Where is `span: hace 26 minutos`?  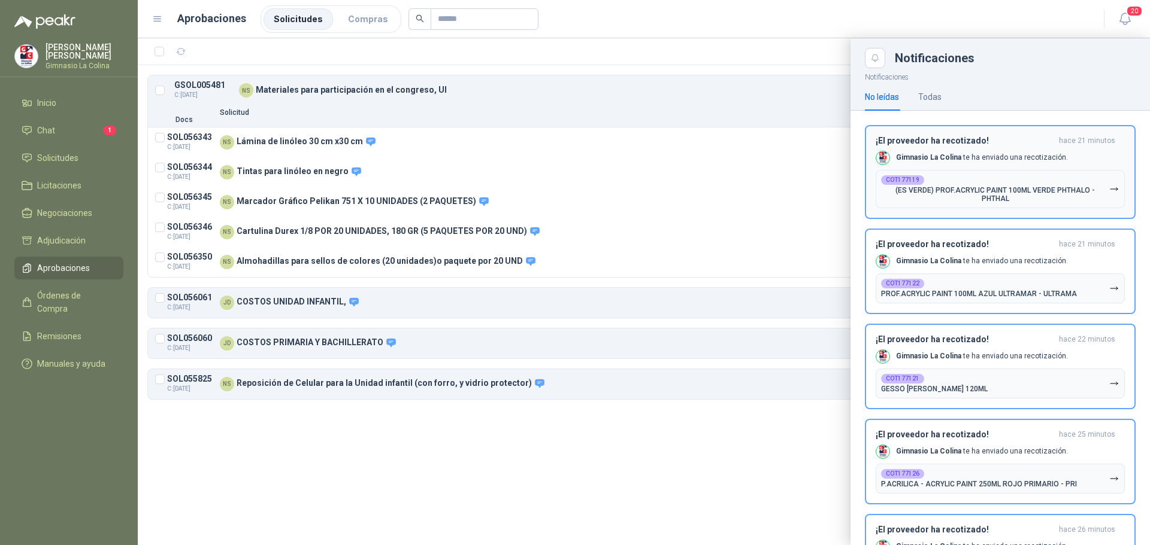 span: hace 26 minutos is located at coordinates (1087, 530).